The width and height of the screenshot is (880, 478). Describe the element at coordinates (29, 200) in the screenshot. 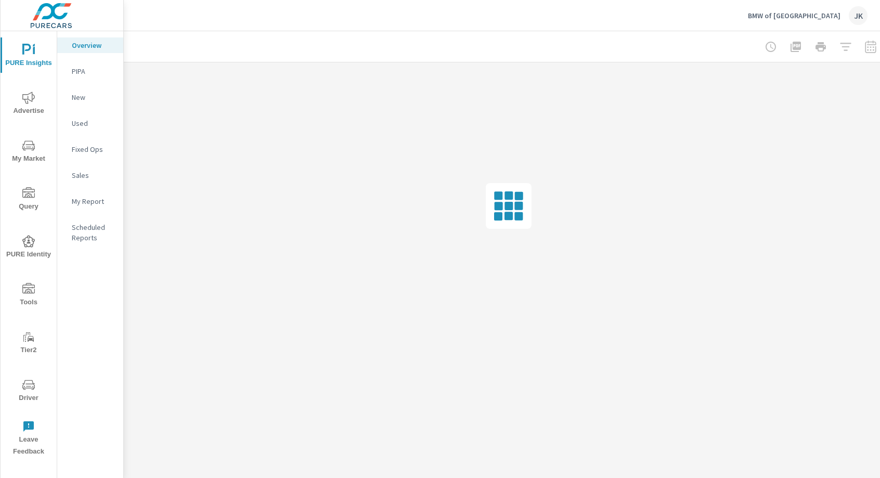

I see `span: Query` at that location.